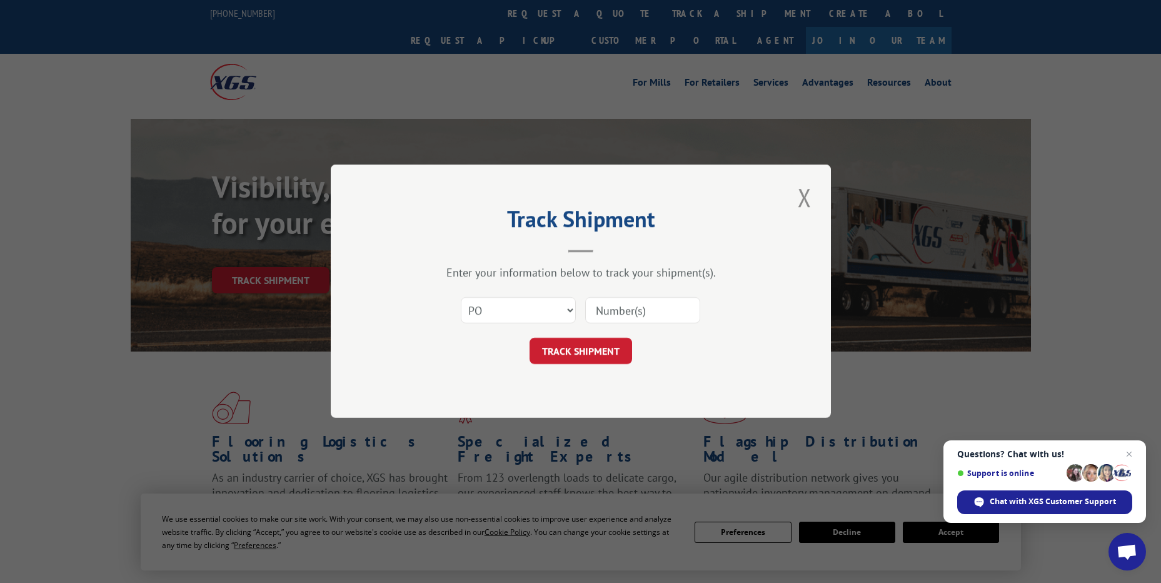  I want to click on input: Number(s), so click(643, 311).